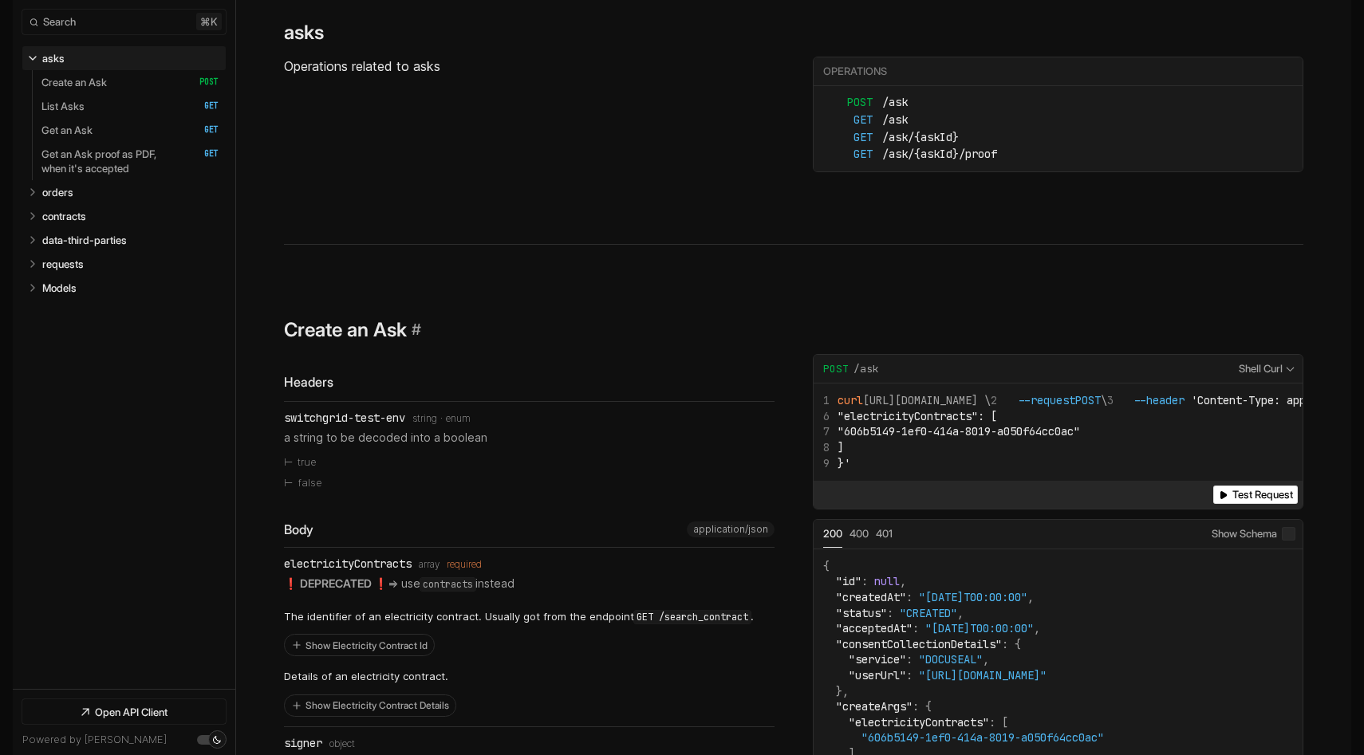 This screenshot has width=1364, height=755. Describe the element at coordinates (130, 106) in the screenshot. I see `a: List Asks GET` at that location.